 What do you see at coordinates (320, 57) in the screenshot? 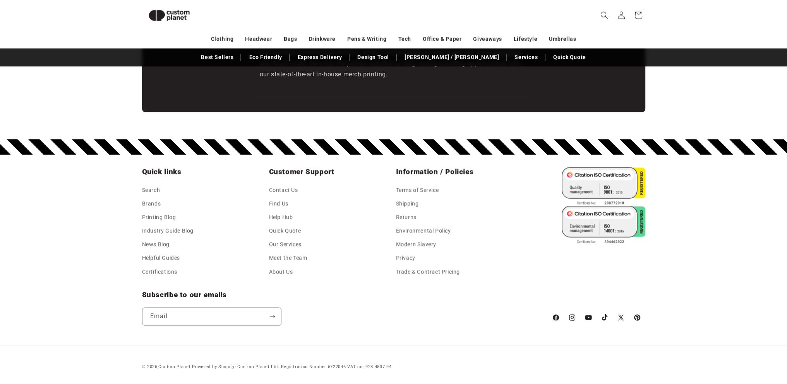
I see `a: Express Delivery` at bounding box center [320, 57].